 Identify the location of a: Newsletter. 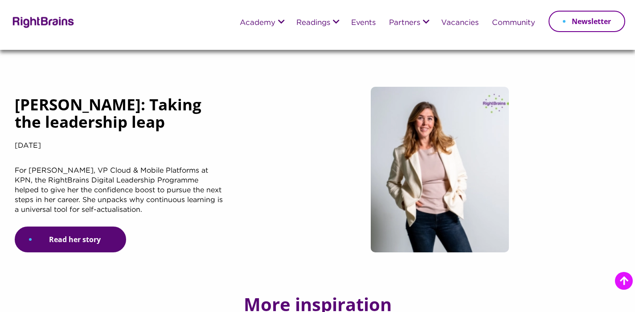
(586, 21).